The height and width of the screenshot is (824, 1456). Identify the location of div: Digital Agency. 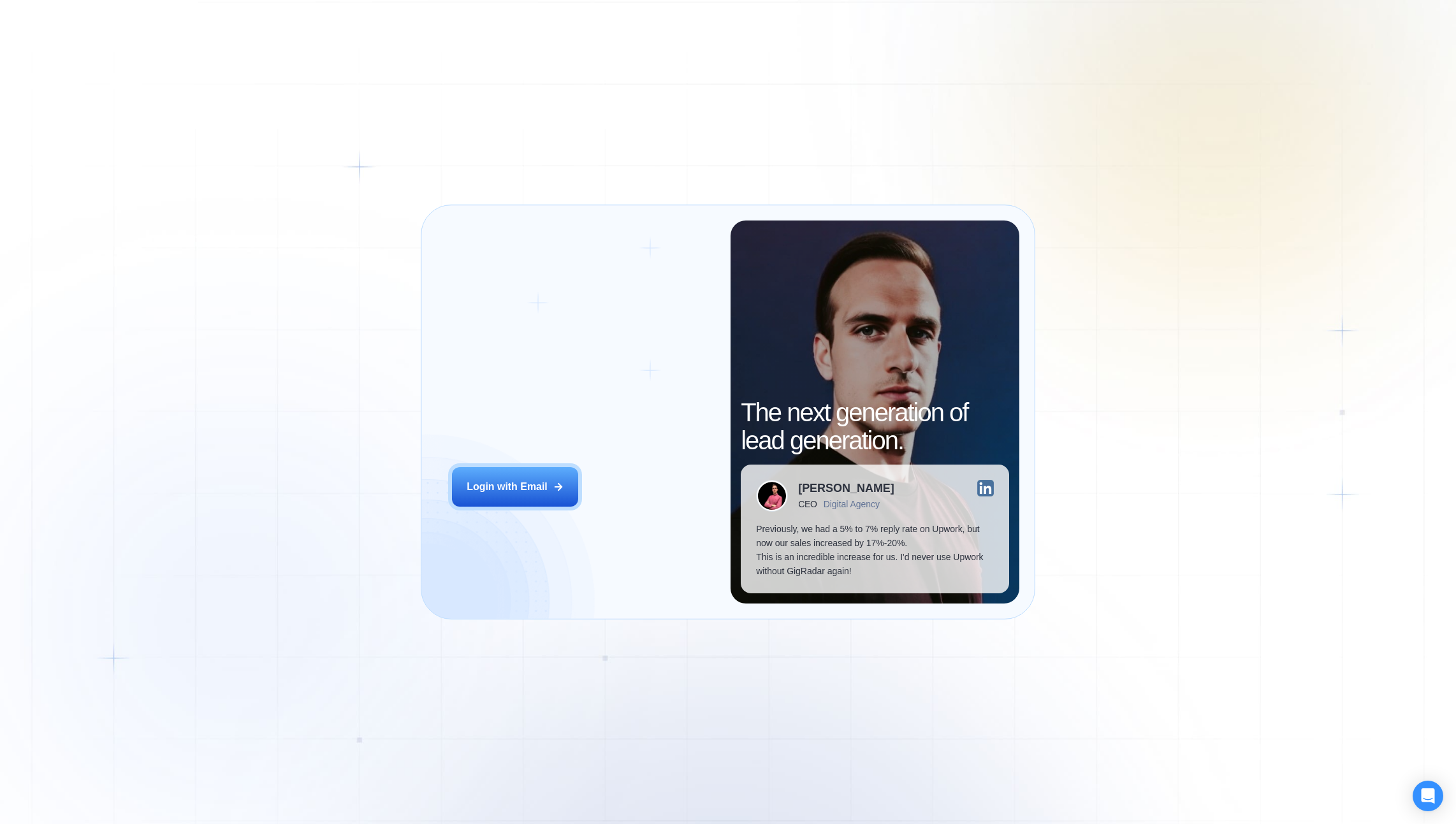
(852, 504).